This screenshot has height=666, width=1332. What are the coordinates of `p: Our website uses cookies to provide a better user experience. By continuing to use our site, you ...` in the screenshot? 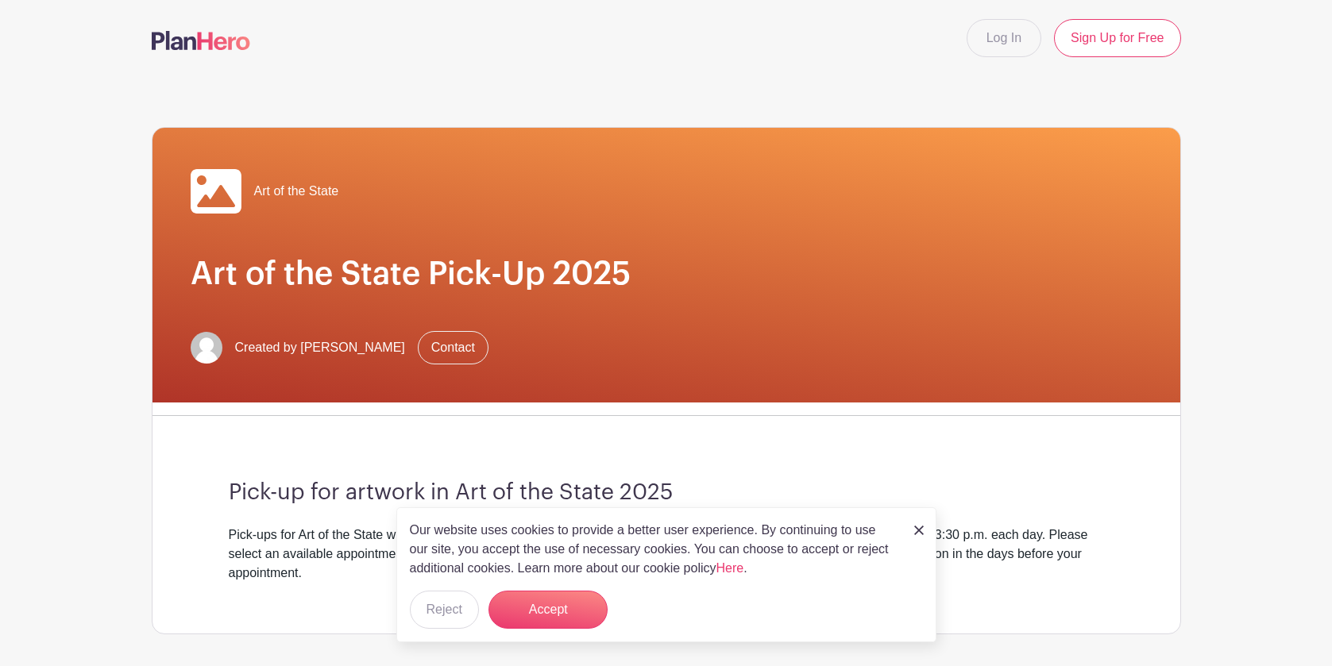 It's located at (653, 549).